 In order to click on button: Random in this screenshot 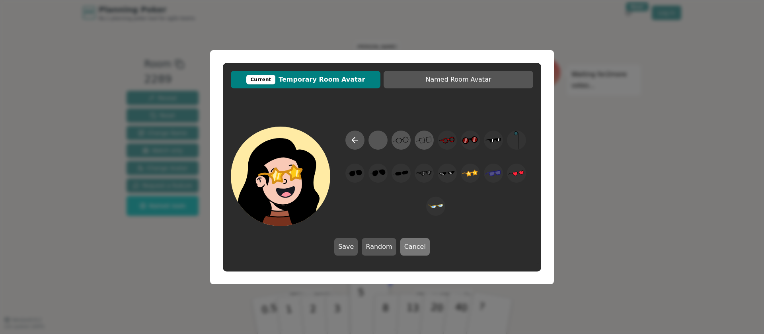, I will do `click(379, 247)`.